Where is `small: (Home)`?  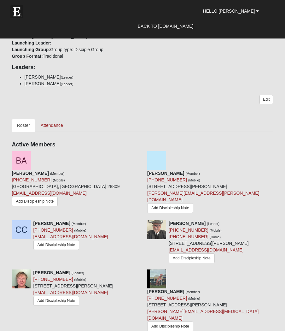 small: (Home) is located at coordinates (215, 237).